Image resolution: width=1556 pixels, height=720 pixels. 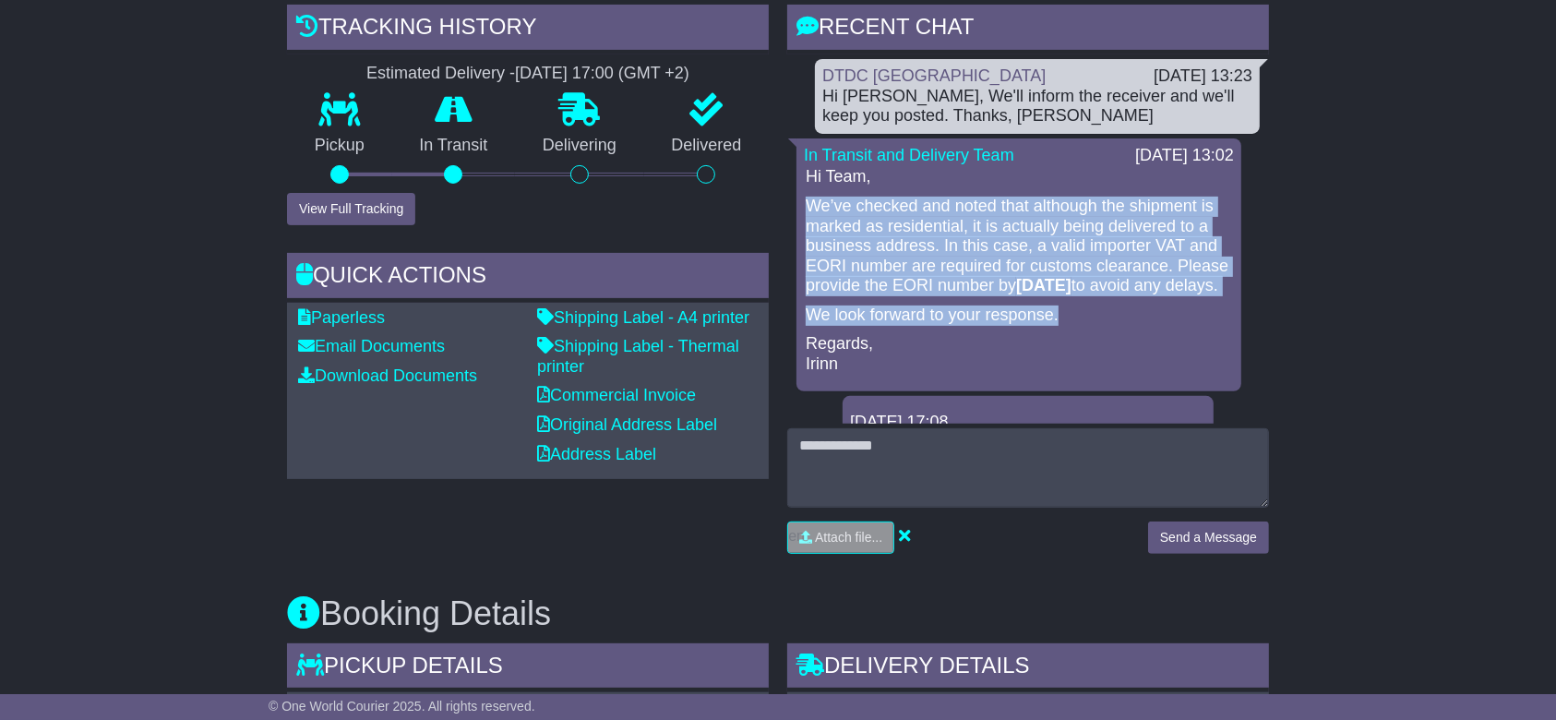 I want to click on a: Email Documents, so click(x=371, y=346).